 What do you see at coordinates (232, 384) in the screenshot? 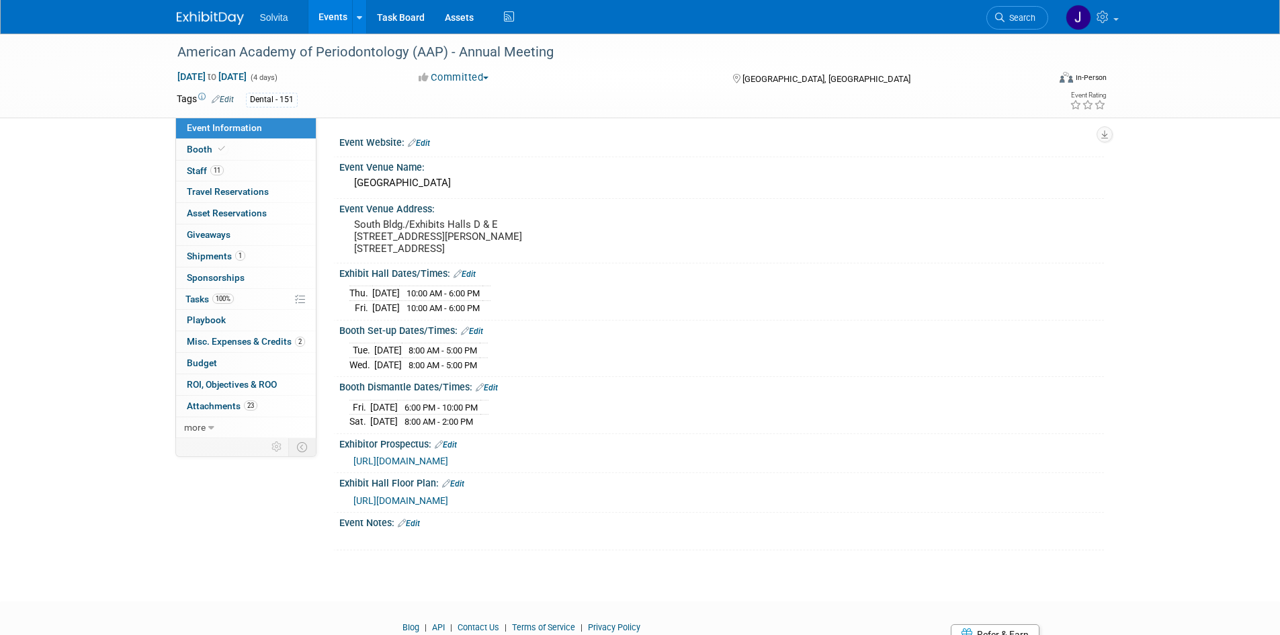
I see `span: ROI, Objectives & ROO` at bounding box center [232, 384].